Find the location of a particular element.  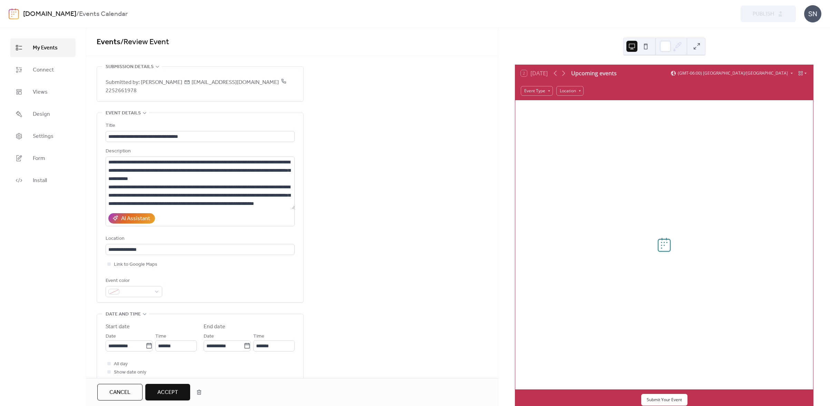

span: Install is located at coordinates (40, 181).